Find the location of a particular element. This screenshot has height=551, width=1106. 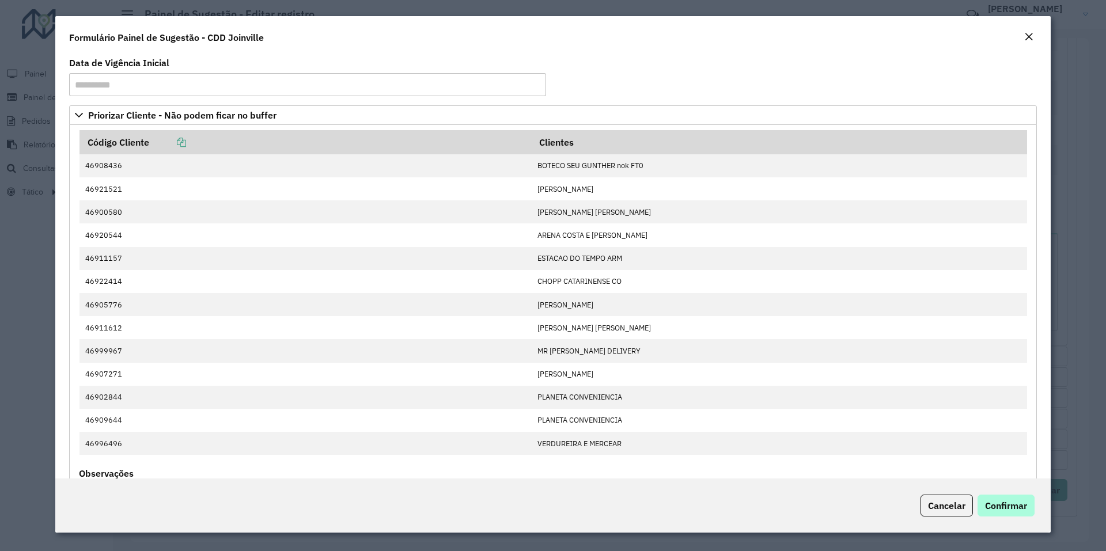

span: Cancelar is located at coordinates (946, 506).